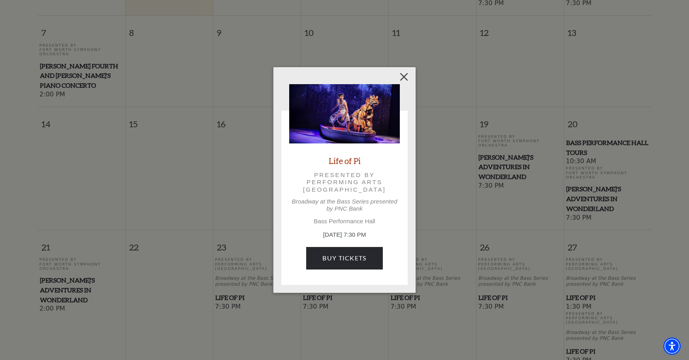 The width and height of the screenshot is (689, 360). What do you see at coordinates (344, 114) in the screenshot?
I see `img: Life of Pi` at bounding box center [344, 114].